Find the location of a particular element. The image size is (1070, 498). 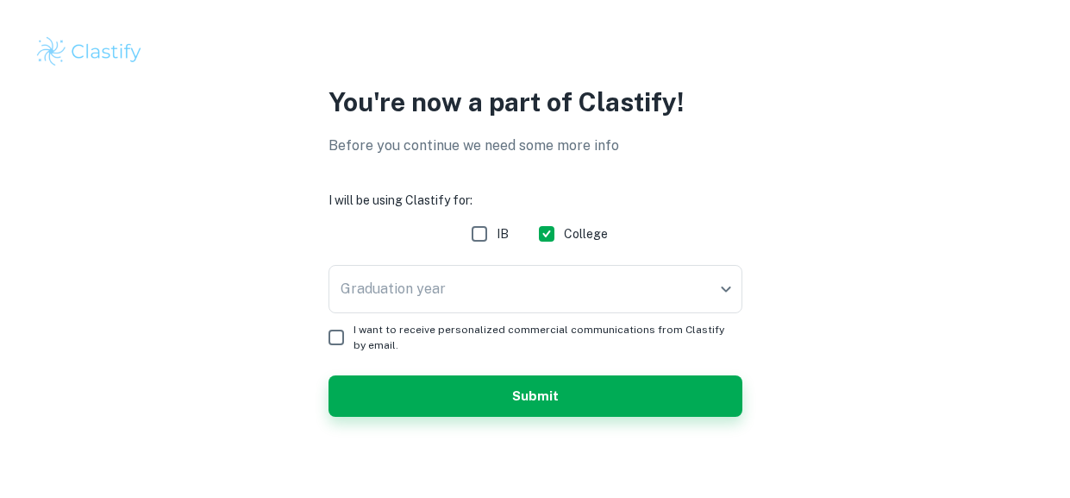

p: You're now a part of Clastify! is located at coordinates (535, 102).